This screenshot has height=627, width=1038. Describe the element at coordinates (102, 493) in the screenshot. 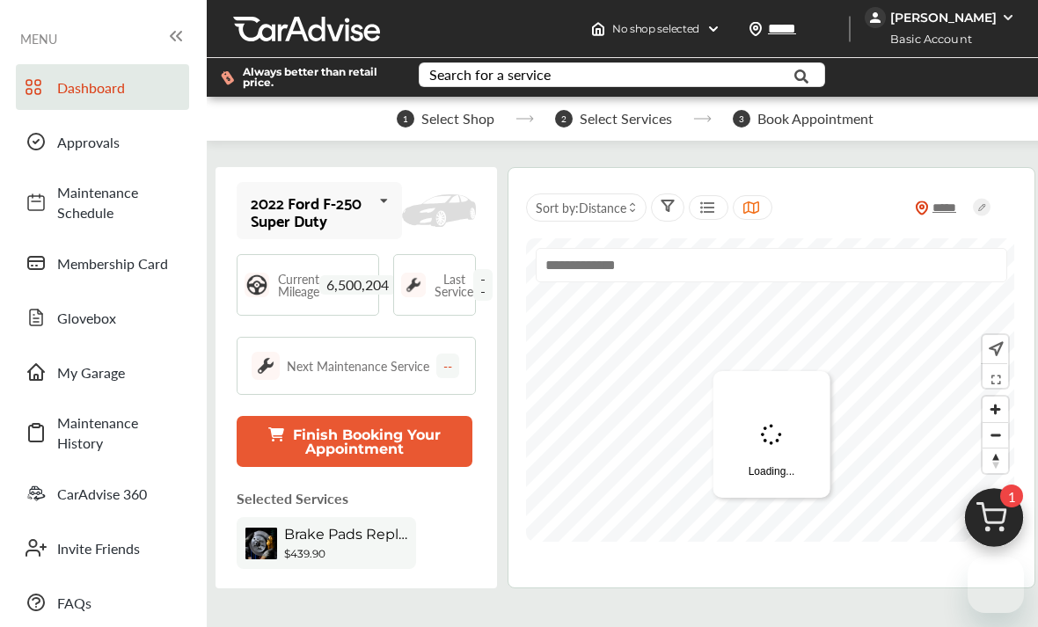

I see `a: CarAdvise 360` at that location.